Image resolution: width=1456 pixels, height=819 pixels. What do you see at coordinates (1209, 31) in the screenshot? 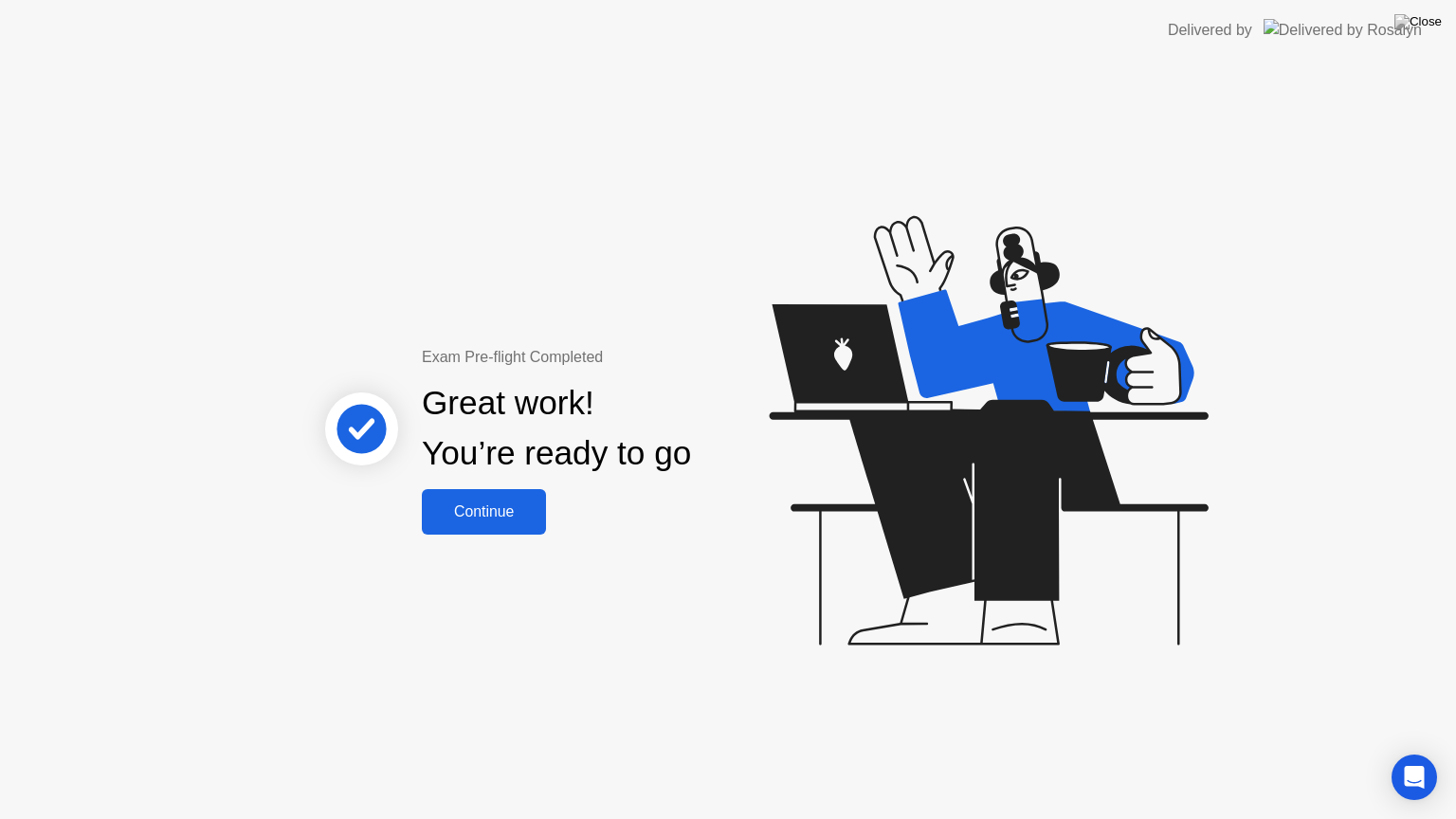
I see `div: Delivered by` at bounding box center [1209, 31].